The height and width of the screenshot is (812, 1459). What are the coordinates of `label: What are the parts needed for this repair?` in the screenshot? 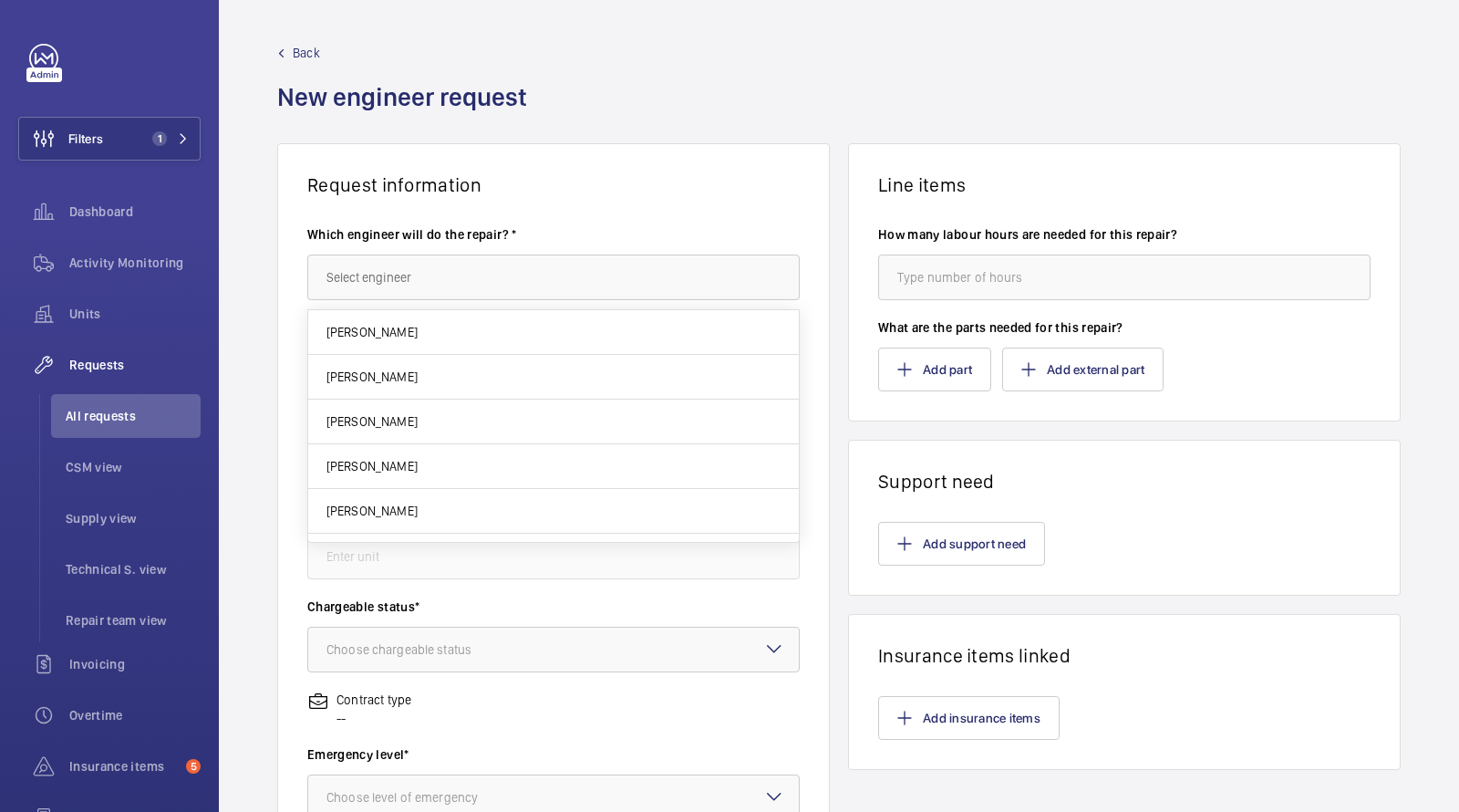 It's located at (1125, 328).